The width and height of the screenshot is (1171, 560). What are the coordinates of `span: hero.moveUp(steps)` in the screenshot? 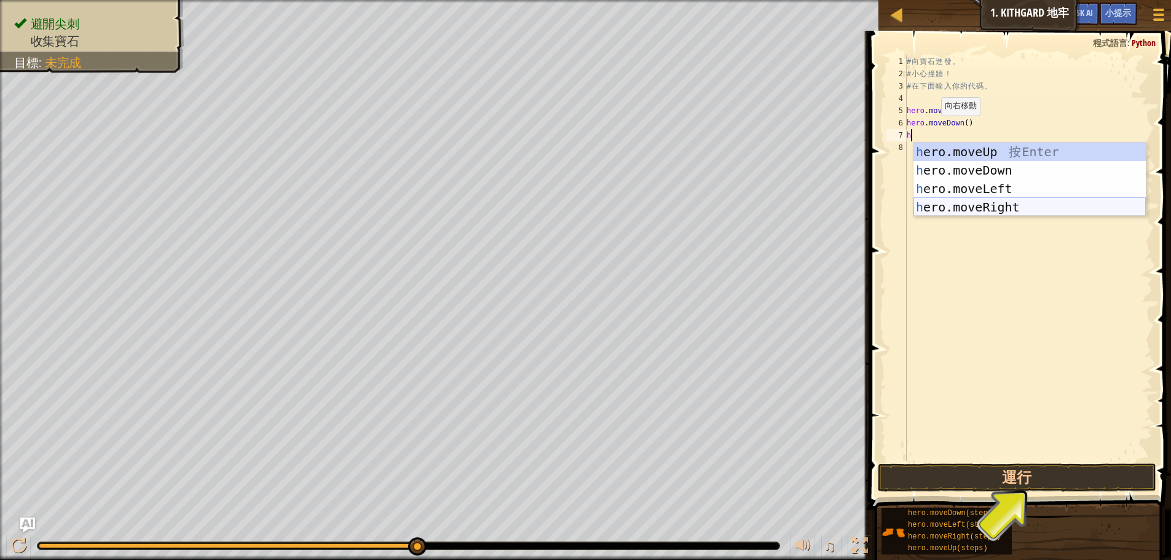 It's located at (948, 548).